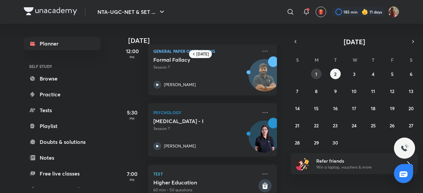  I want to click on abbr: Saturday, so click(411, 60).